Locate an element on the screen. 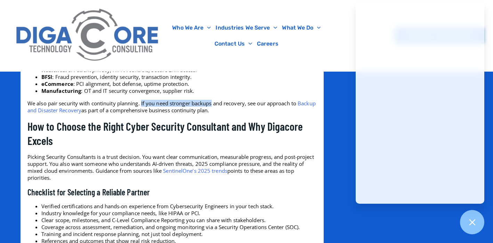  a: What We Do is located at coordinates (301, 28).